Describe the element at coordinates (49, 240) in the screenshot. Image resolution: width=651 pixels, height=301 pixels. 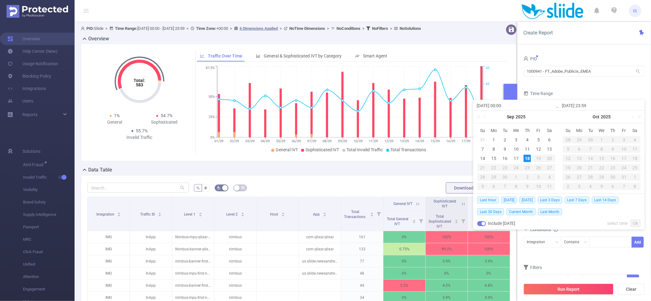
I see `span: MRC` at that location.